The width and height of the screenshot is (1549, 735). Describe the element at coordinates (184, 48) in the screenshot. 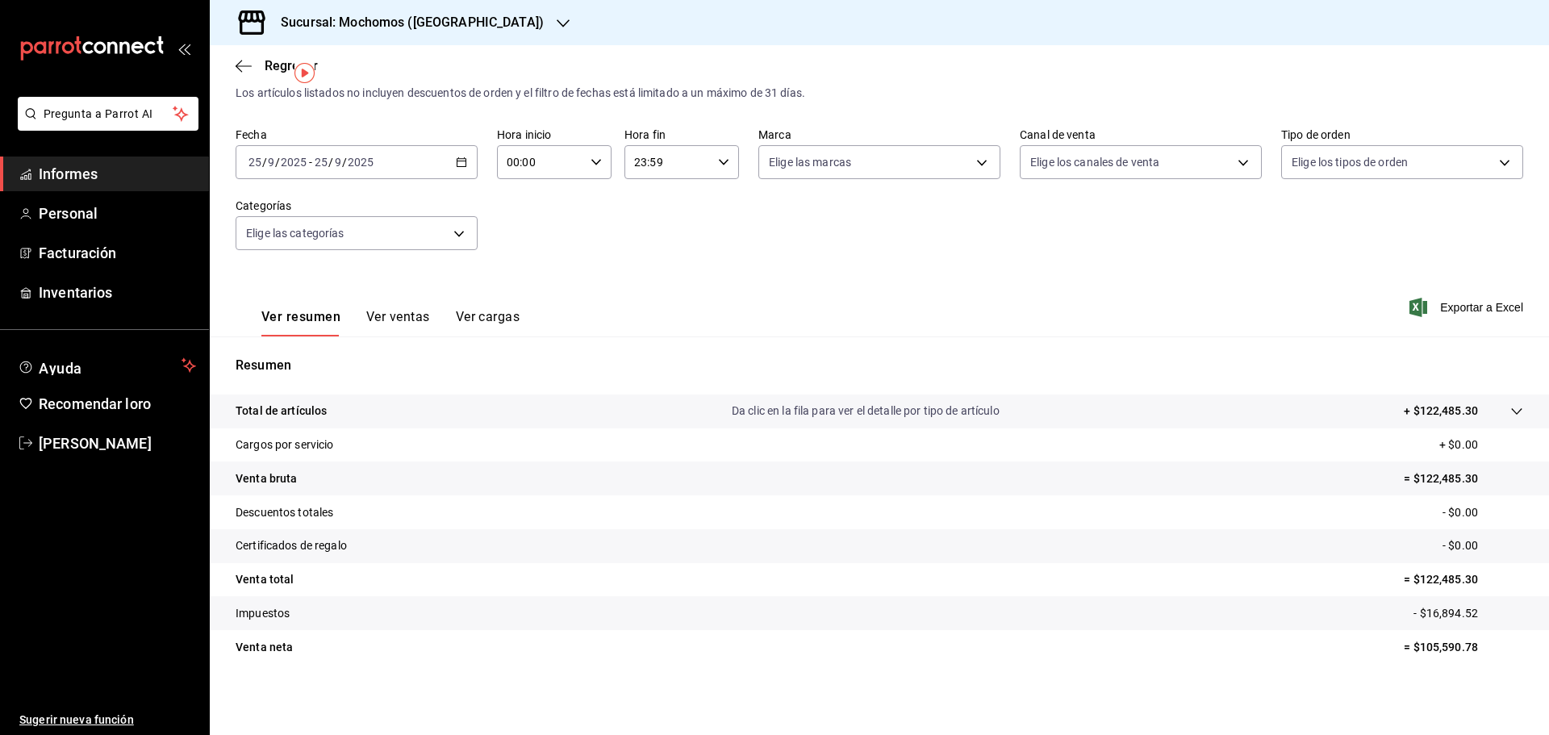

I see `button: abrir_cajón_menú` at that location.